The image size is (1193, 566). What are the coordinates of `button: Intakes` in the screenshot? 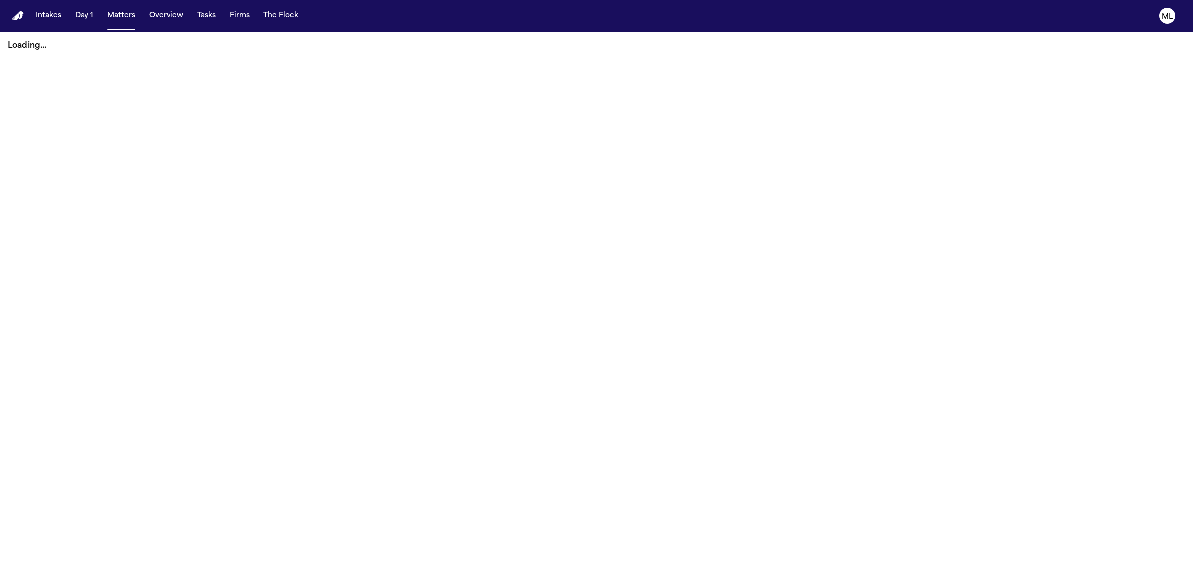 It's located at (48, 16).